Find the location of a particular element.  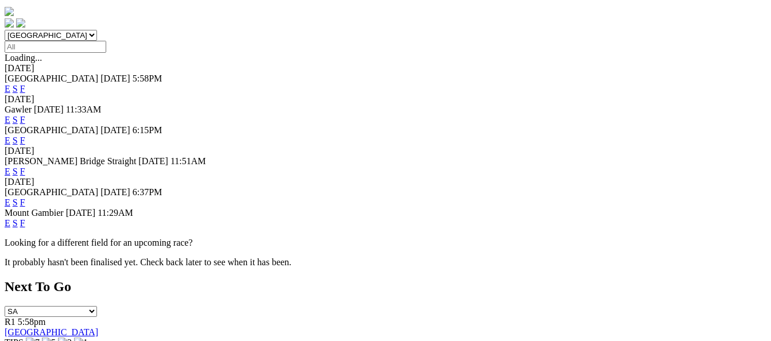

span: 11:29AM is located at coordinates (115, 212).